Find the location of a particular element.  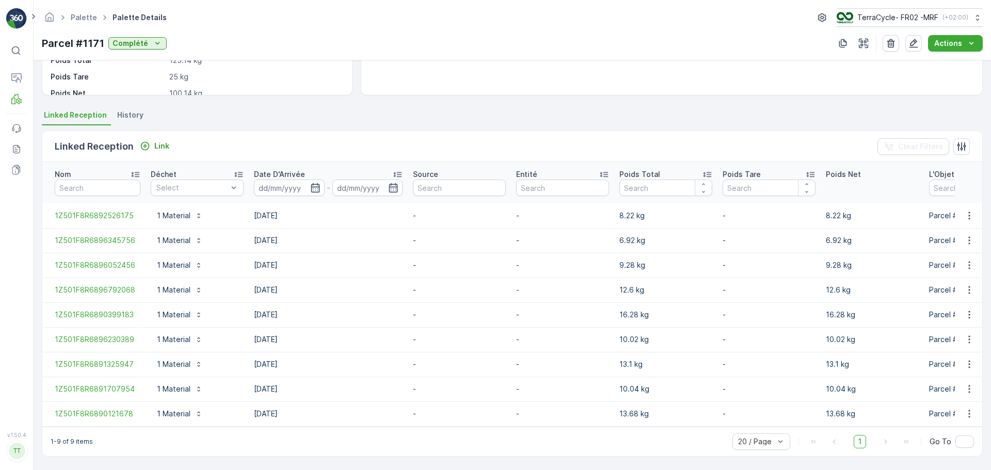

a: 1Z501F8R6890399183 is located at coordinates (98, 315).